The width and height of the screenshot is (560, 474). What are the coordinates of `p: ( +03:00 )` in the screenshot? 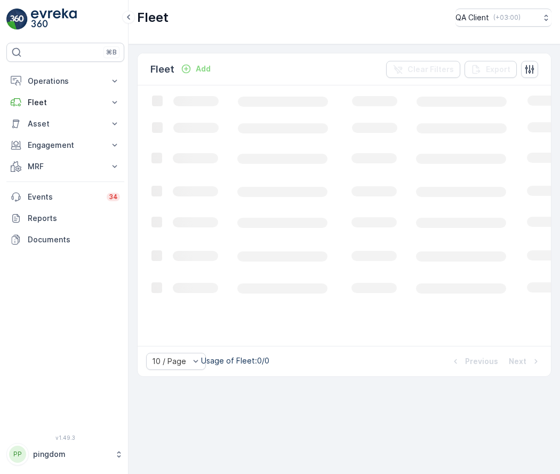 It's located at (507, 18).